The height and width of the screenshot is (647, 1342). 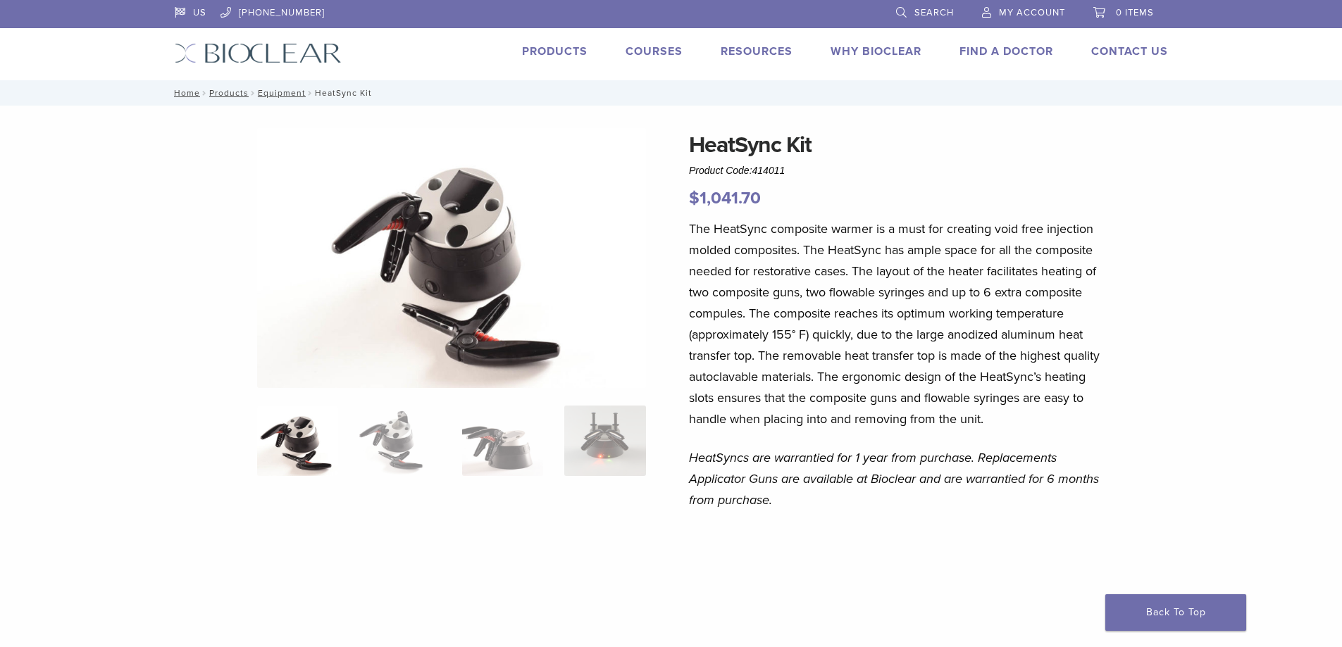 I want to click on span: 0 items, so click(x=1135, y=13).